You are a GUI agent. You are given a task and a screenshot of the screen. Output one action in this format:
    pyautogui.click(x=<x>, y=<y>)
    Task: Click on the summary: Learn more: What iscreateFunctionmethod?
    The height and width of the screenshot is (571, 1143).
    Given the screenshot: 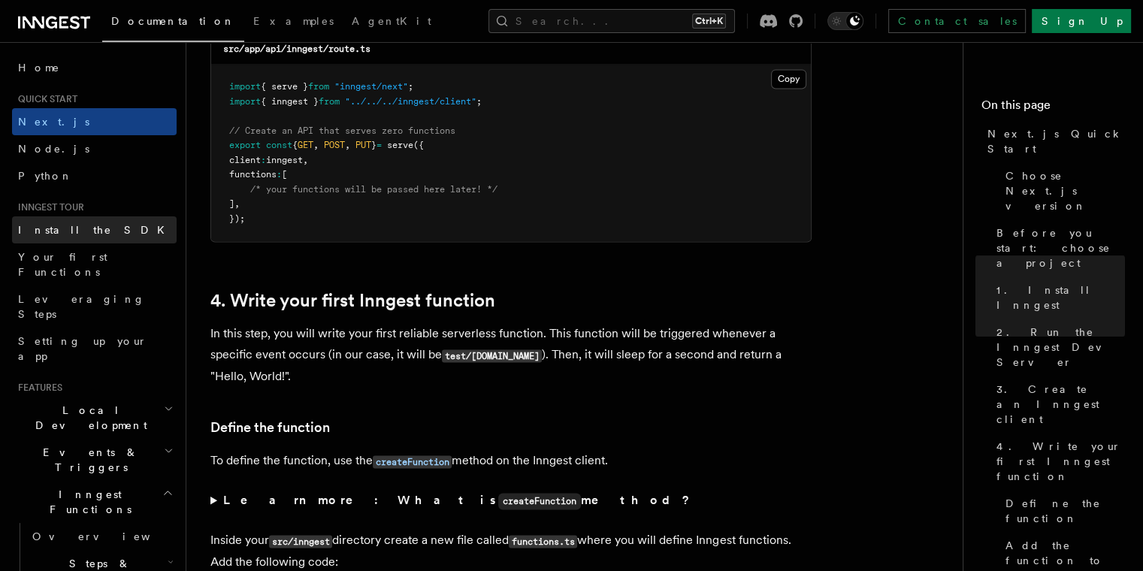 What is the action you would take?
    pyautogui.click(x=511, y=501)
    